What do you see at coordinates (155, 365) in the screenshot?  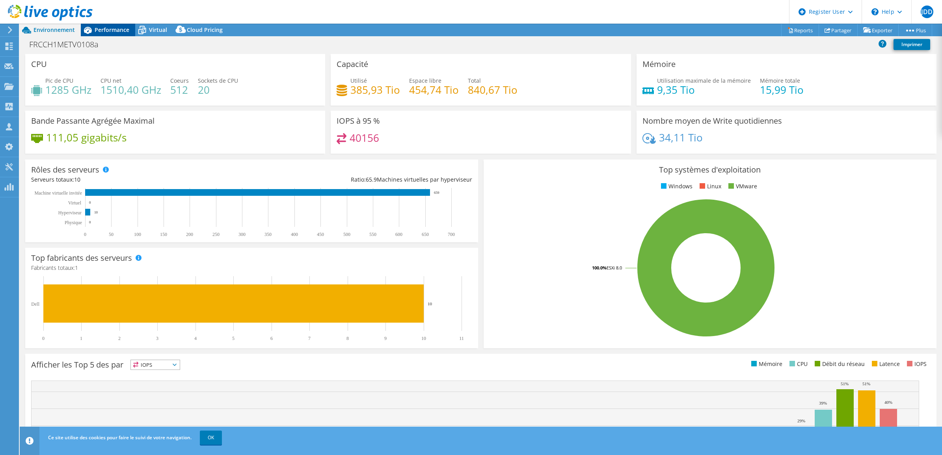 I see `span: IOPS` at bounding box center [155, 365].